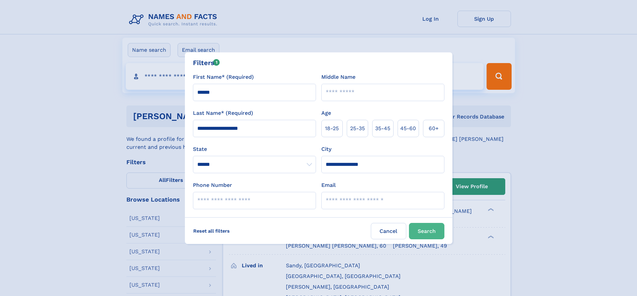 This screenshot has height=296, width=637. Describe the element at coordinates (408, 129) in the screenshot. I see `span: 45‑60` at that location.